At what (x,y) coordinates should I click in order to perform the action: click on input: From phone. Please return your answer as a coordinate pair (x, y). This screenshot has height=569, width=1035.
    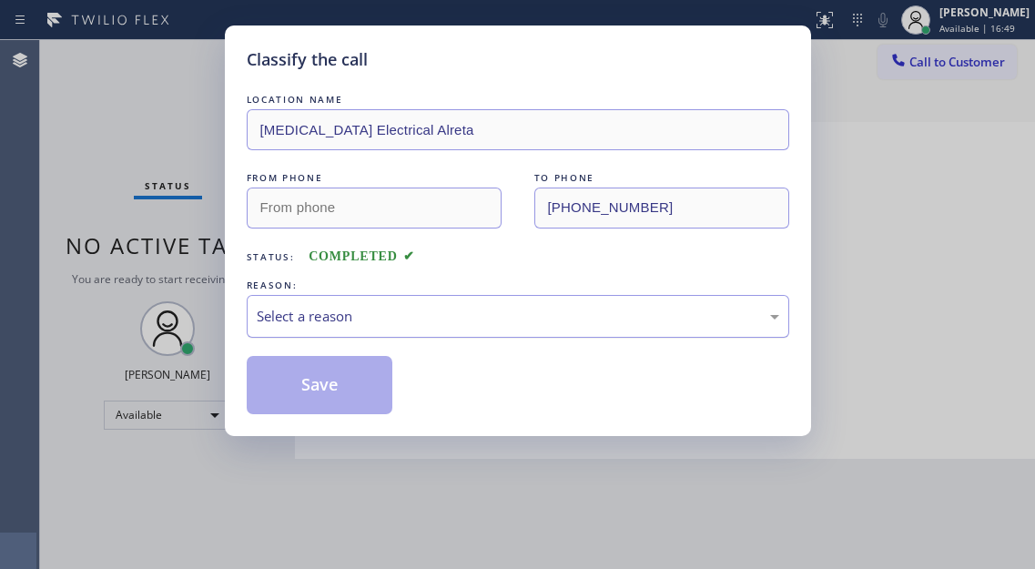
    Looking at the image, I should click on (374, 208).